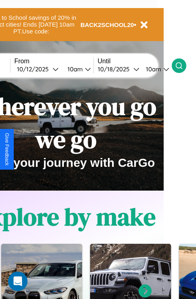  Describe the element at coordinates (107, 25) in the screenshot. I see `b: BACK2SCHOOL20` at that location.